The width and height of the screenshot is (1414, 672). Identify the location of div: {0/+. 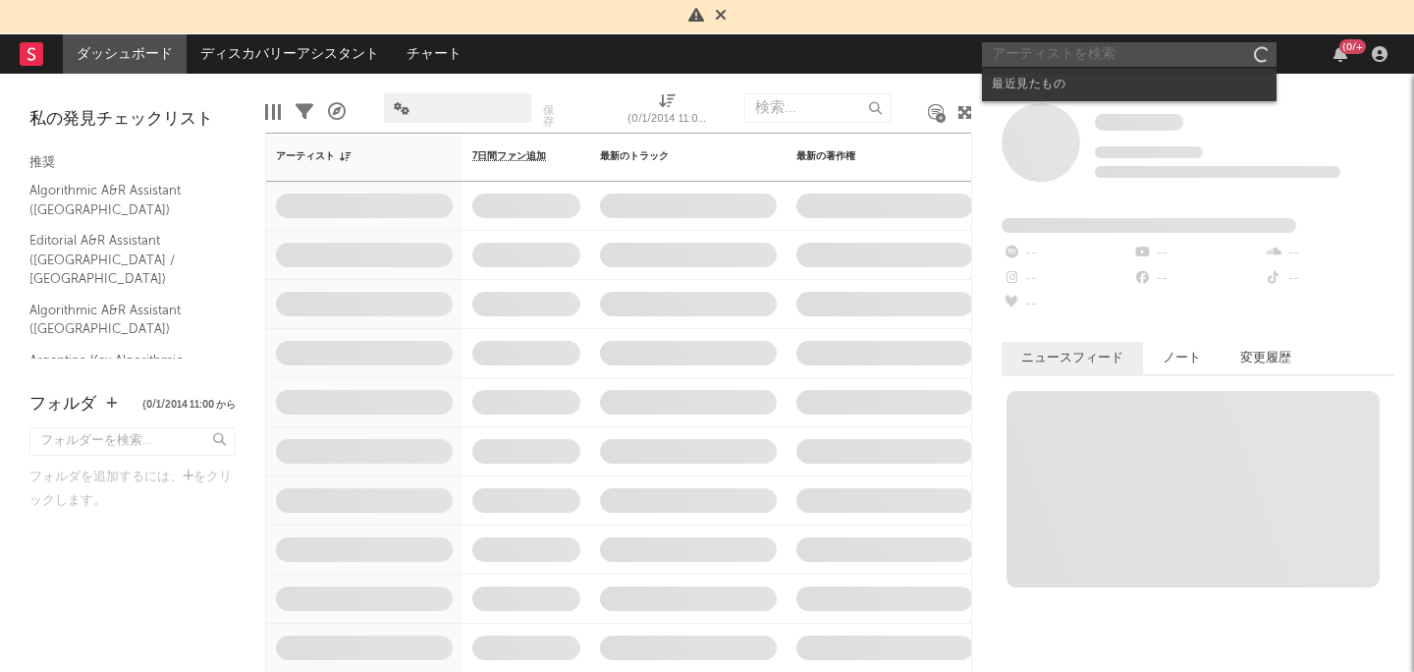
(1353, 46).